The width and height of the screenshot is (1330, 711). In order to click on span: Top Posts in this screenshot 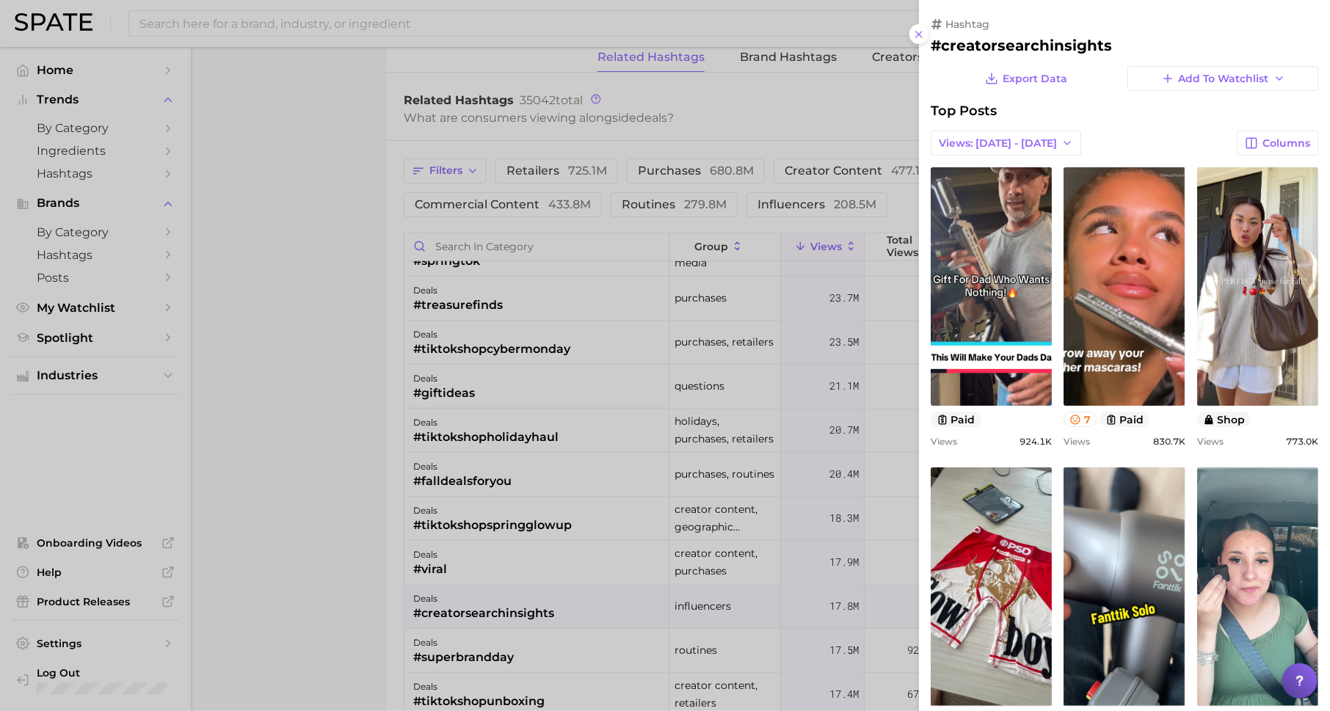, I will do `click(964, 111)`.